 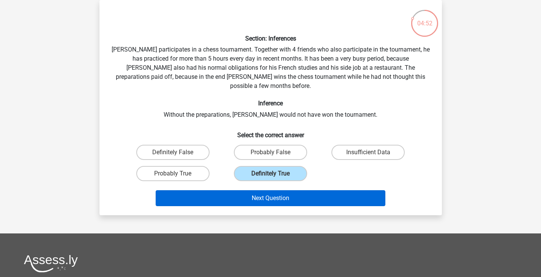 What do you see at coordinates (270, 153) in the screenshot?
I see `label: Probably False` at bounding box center [270, 153].